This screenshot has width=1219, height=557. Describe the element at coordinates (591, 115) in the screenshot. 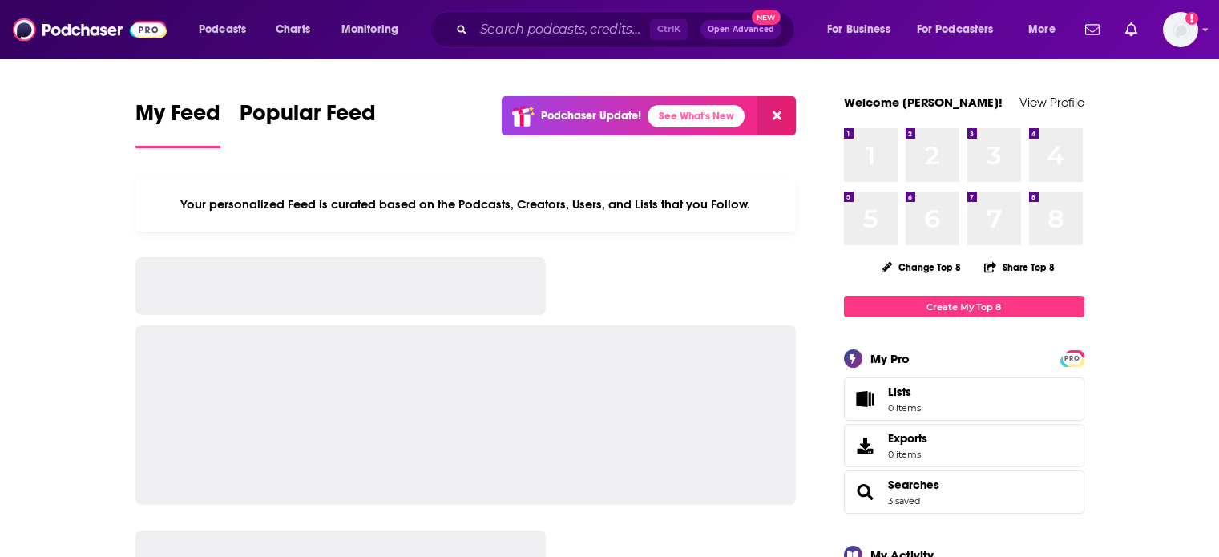

I see `p: Podchaser Update!` at that location.